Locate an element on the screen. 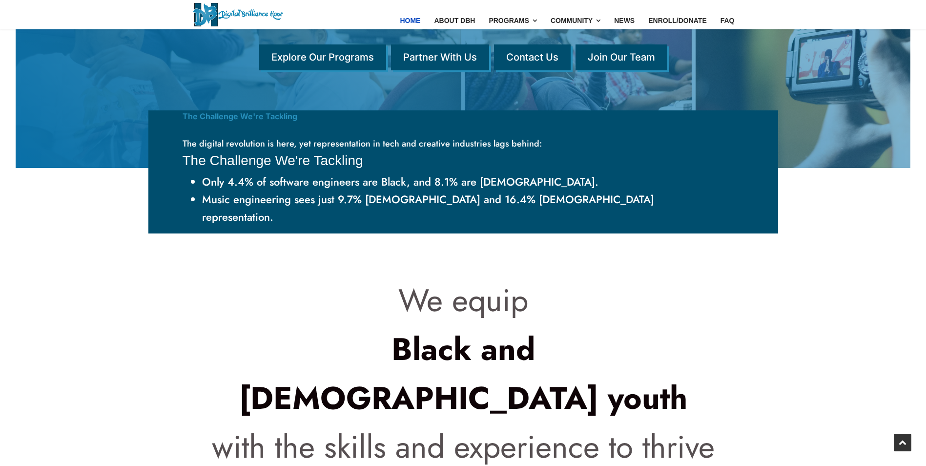  div: Chat Widget is located at coordinates (838, 409).